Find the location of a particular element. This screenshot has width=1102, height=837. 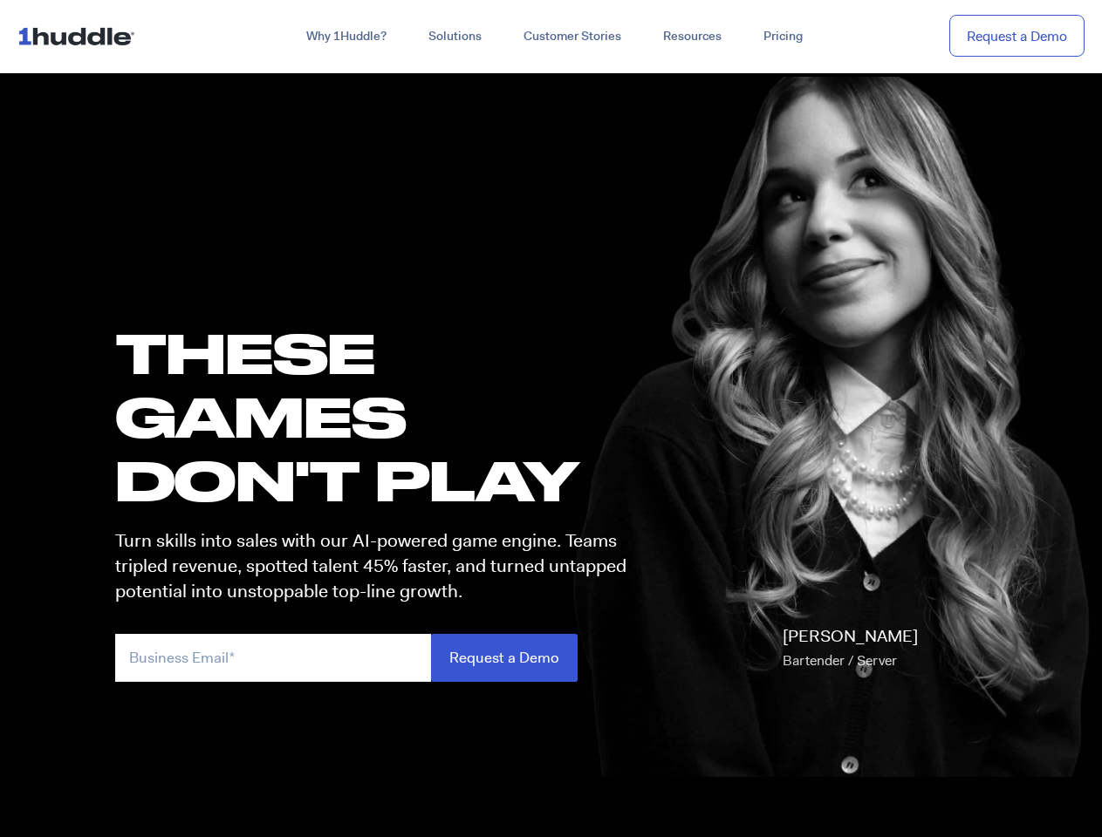

a: Request a Demo is located at coordinates (1016, 36).